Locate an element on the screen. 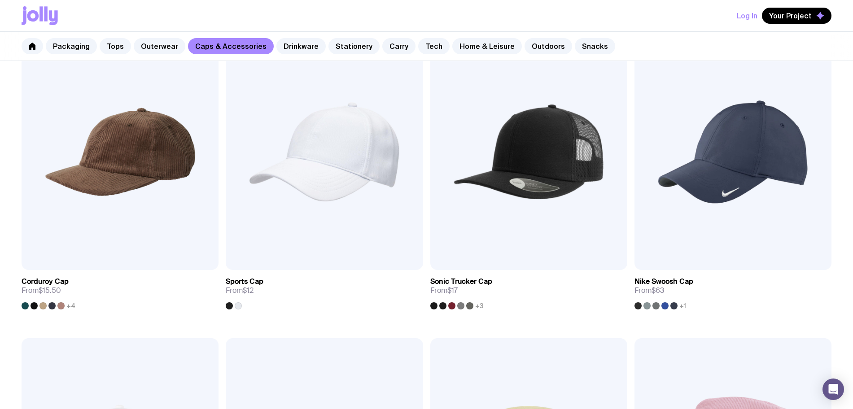 The width and height of the screenshot is (853, 409). span: +3 is located at coordinates (479, 306).